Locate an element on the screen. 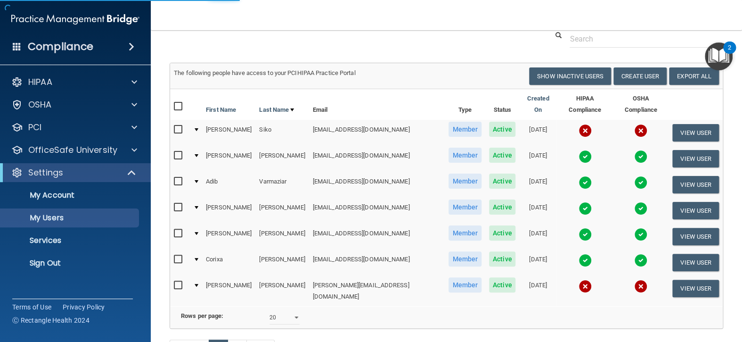 The height and width of the screenshot is (342, 742). th: Type is located at coordinates (465, 104).